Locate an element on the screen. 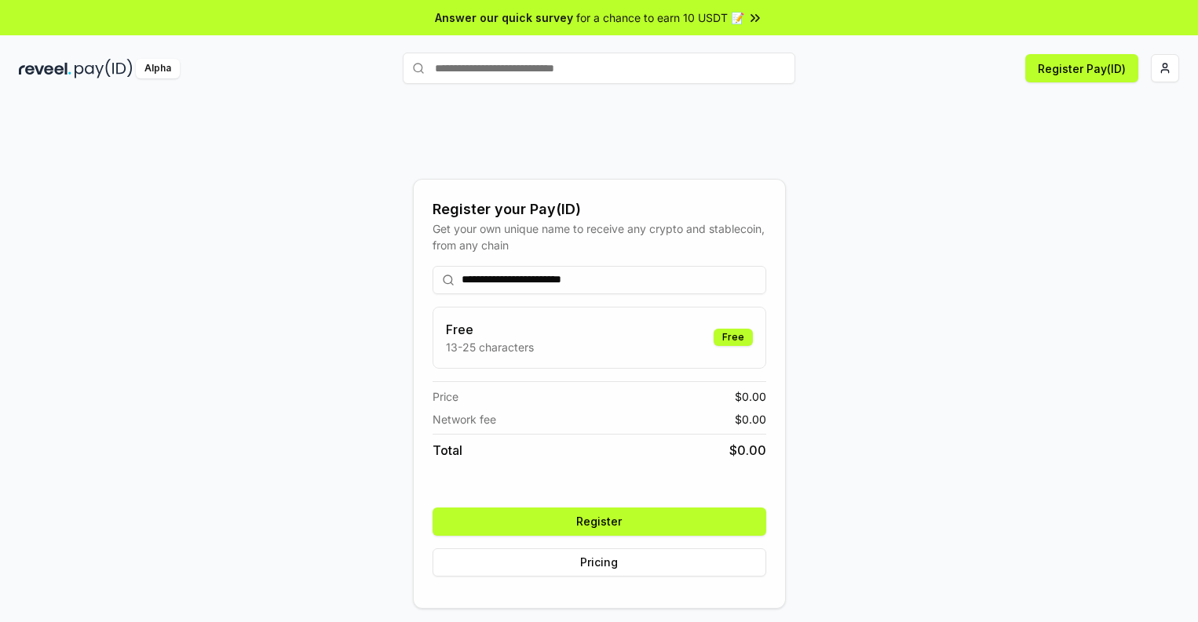  img: reveel_dark is located at coordinates (45, 68).